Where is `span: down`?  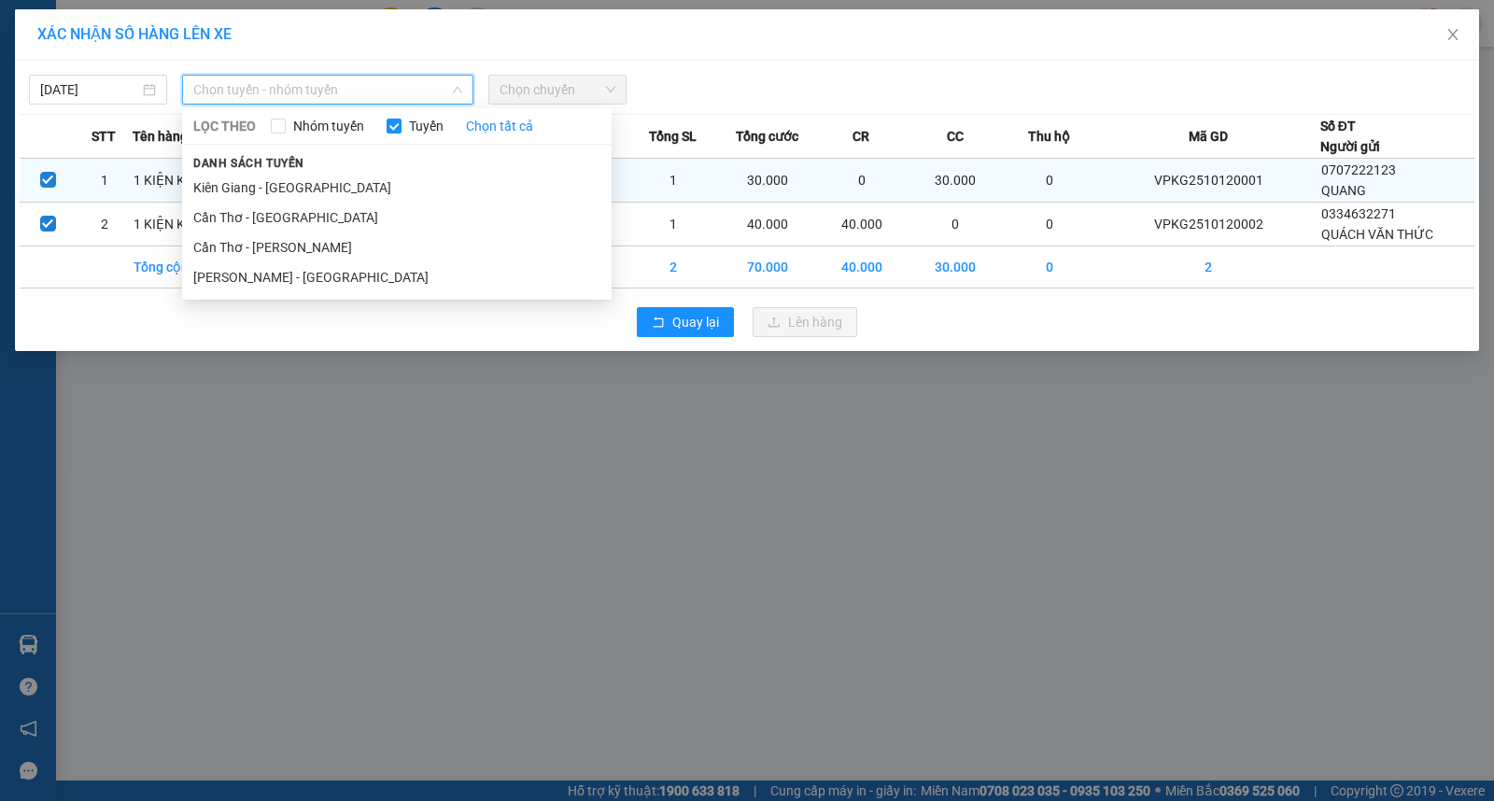
span: down is located at coordinates (457, 90).